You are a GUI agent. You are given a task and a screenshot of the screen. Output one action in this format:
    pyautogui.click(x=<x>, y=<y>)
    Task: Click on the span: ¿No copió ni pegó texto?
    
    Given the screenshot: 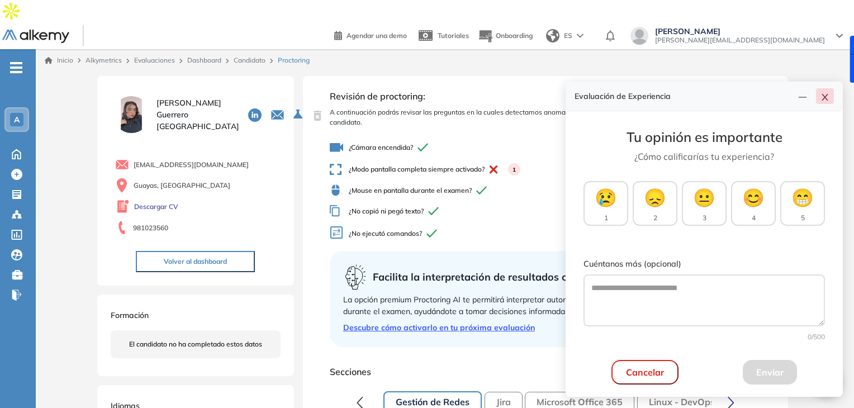 What is the action you would take?
    pyautogui.click(x=473, y=211)
    